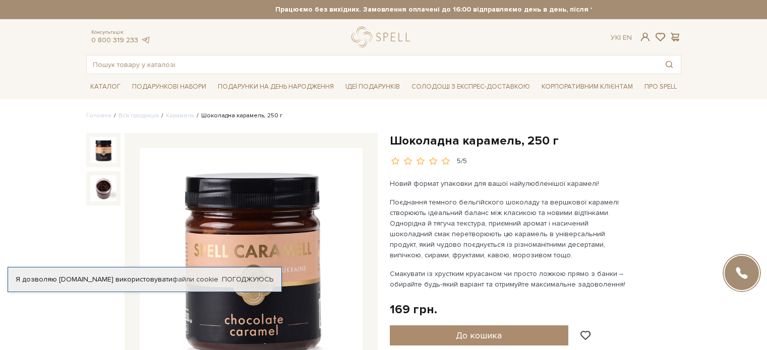 This screenshot has height=350, width=767. What do you see at coordinates (195, 279) in the screenshot?
I see `a: файли cookie` at bounding box center [195, 279].